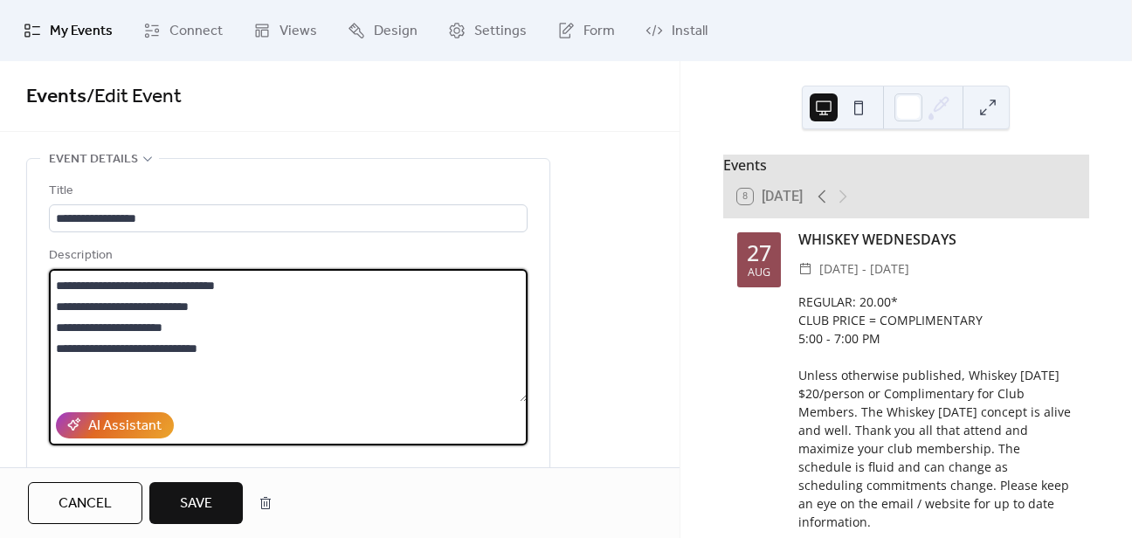  What do you see at coordinates (85, 503) in the screenshot?
I see `button: Cancel` at bounding box center [85, 503].